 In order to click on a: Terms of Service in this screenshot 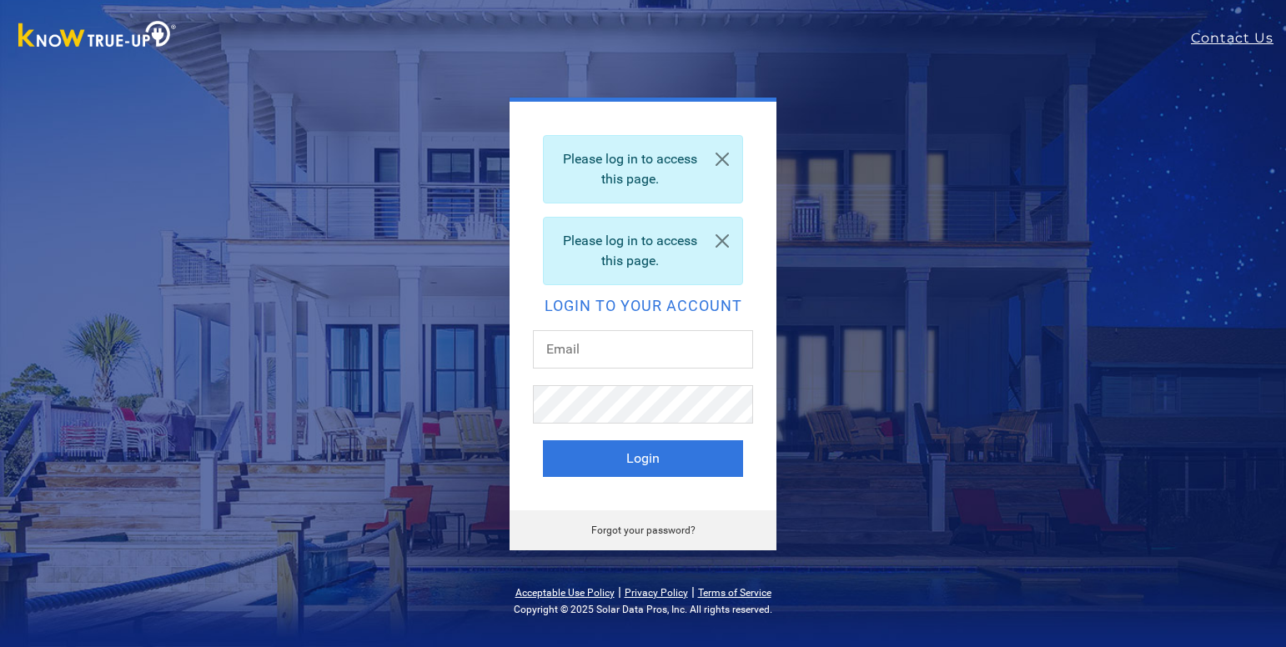, I will do `click(735, 593)`.